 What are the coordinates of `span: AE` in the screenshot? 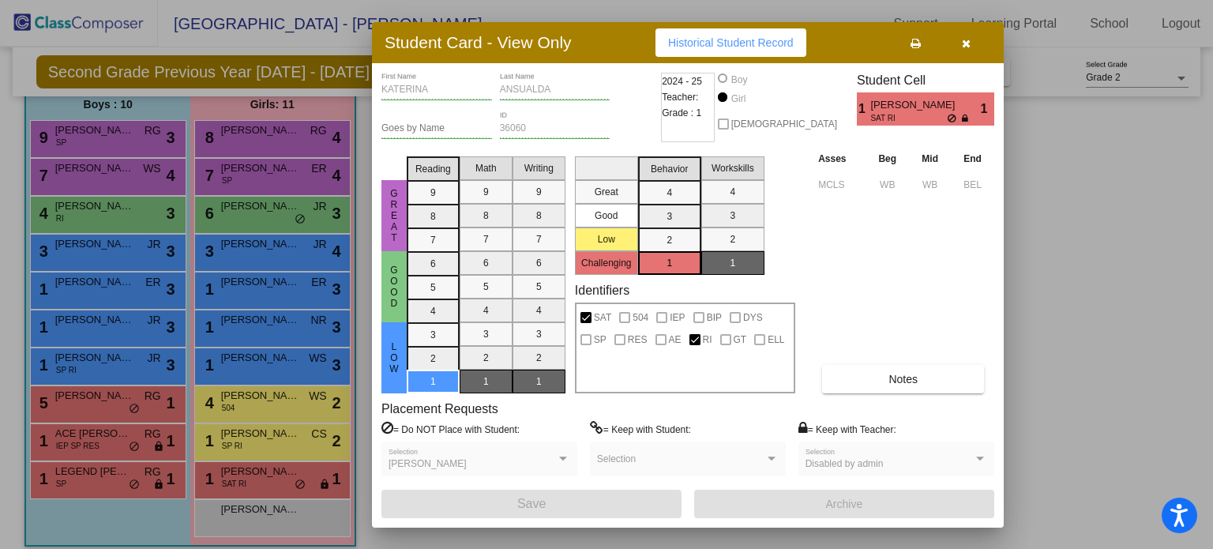 It's located at (675, 340).